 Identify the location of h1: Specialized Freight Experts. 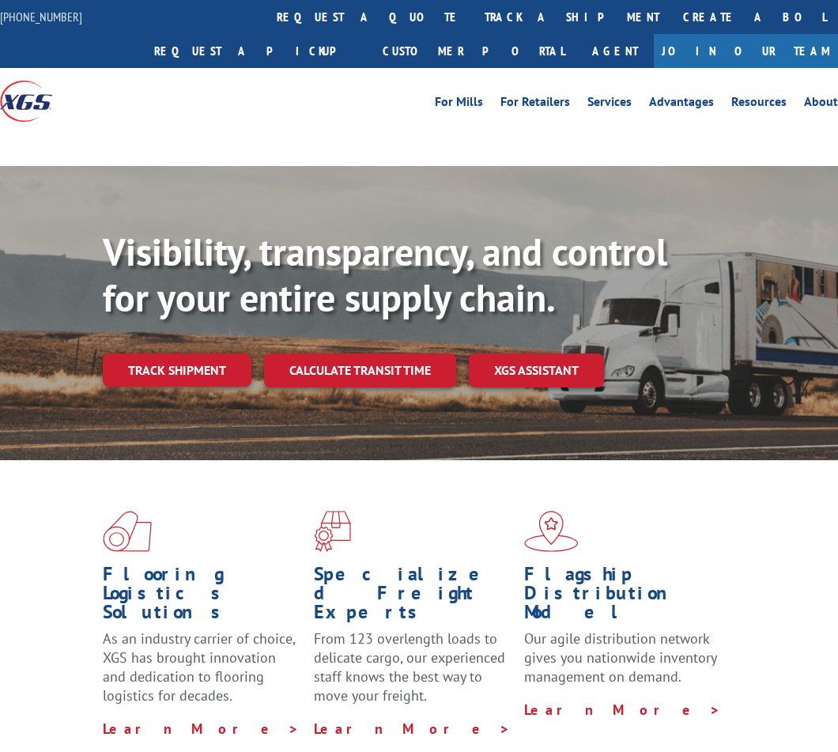
(414, 597).